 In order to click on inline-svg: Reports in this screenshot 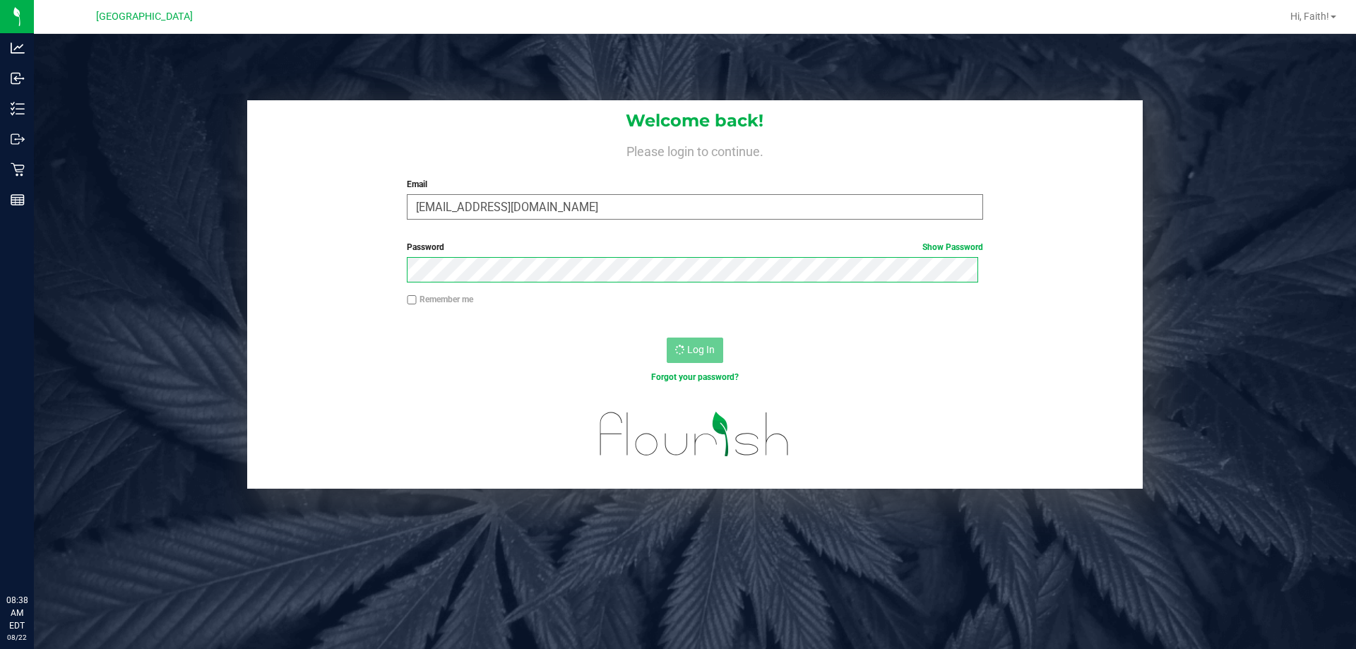, I will do `click(18, 200)`.